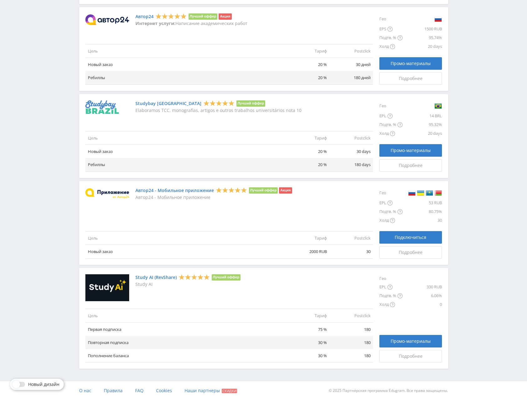  I want to click on a: Наши партнеры Скидки, so click(211, 390).